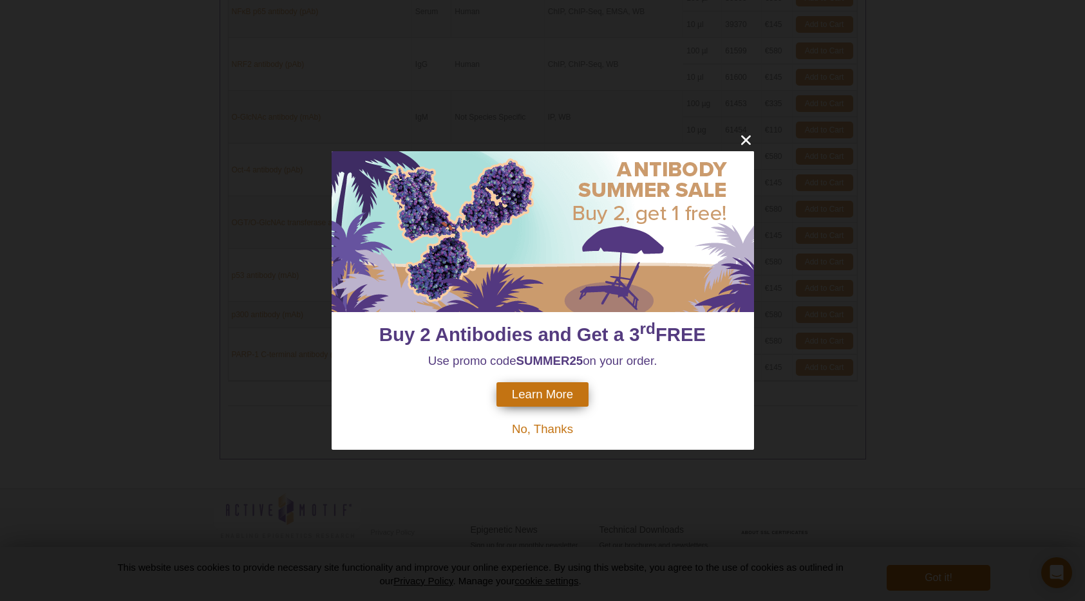 The image size is (1085, 601). I want to click on span: Learn More, so click(542, 395).